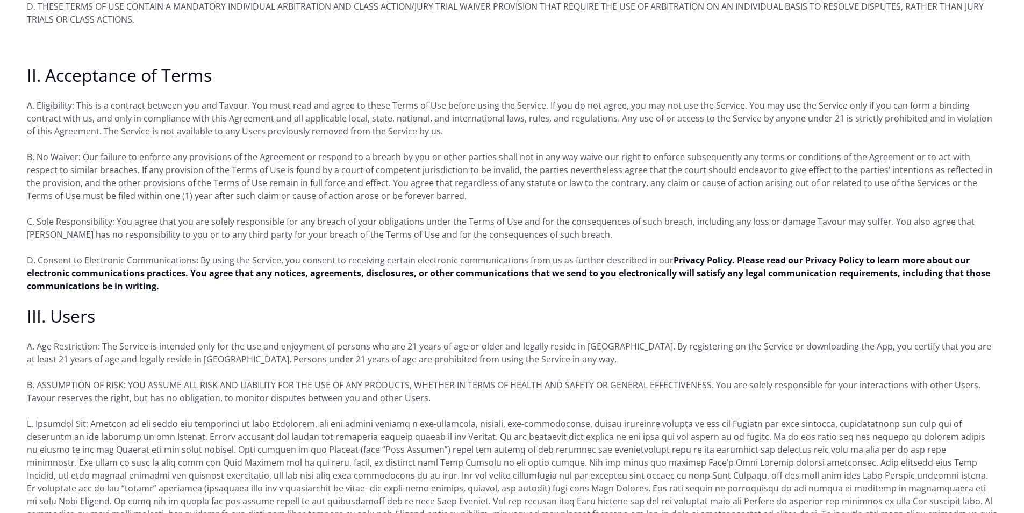 The width and height of the screenshot is (1024, 513). Describe the element at coordinates (512, 118) in the screenshot. I see `p: A. Eligibility: This is a contract between you and Tavour. You must read and agree to these Terms...` at that location.